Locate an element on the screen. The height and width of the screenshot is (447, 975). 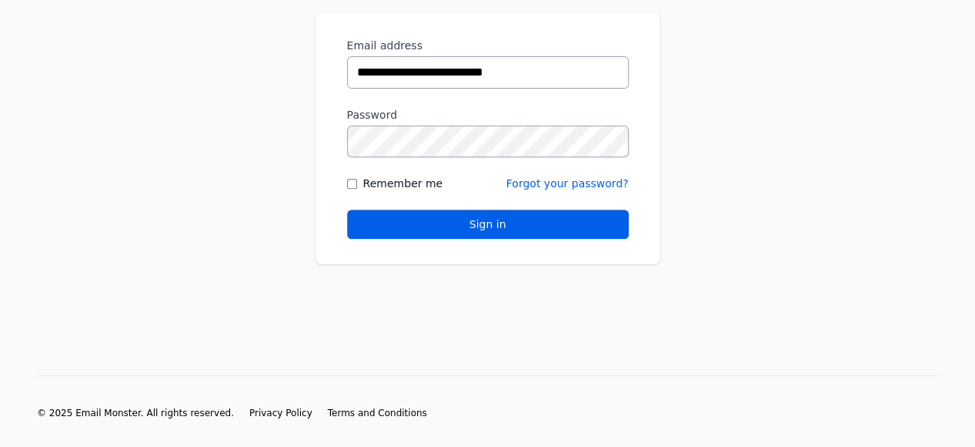
button: Sign in is located at coordinates (488, 224).